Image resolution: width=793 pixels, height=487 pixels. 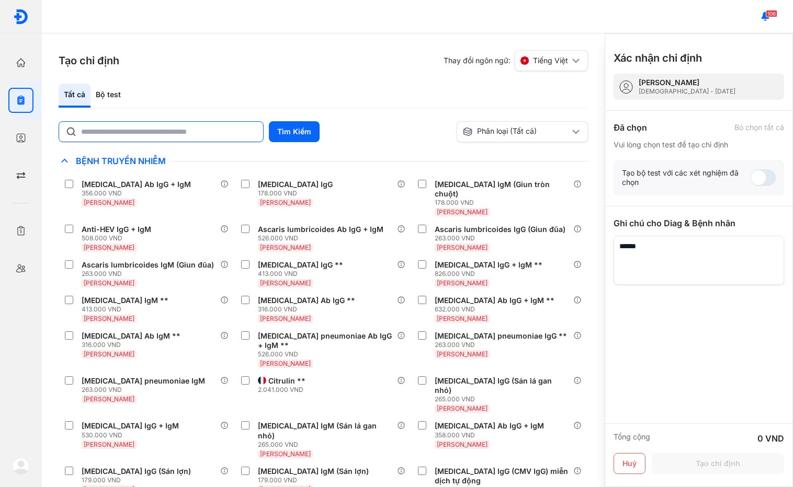 What do you see at coordinates (283, 390) in the screenshot?
I see `div: 2.041.000 VND` at bounding box center [283, 390].